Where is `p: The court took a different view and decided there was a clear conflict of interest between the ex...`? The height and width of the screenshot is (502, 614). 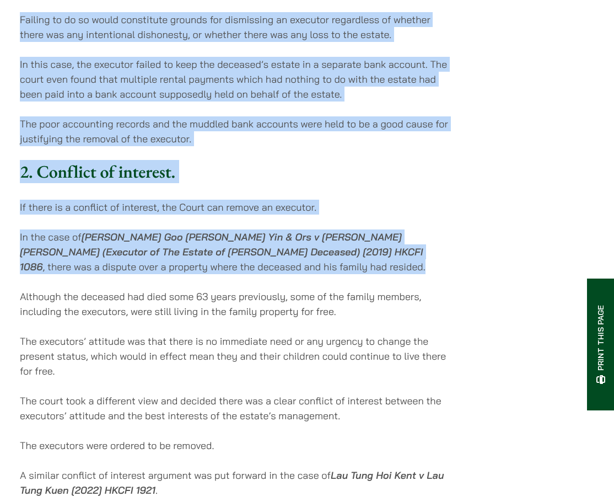
p: The court took a different view and decided there was a clear conflict of interest between the ex... is located at coordinates (235, 408).